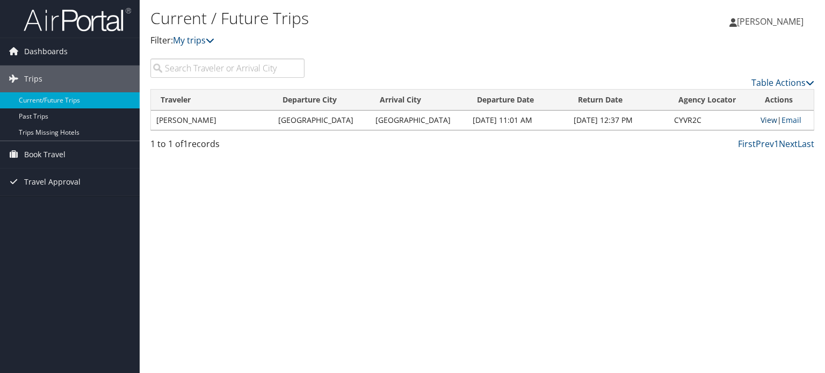 The image size is (825, 373). Describe the element at coordinates (776, 144) in the screenshot. I see `a: 1` at that location.